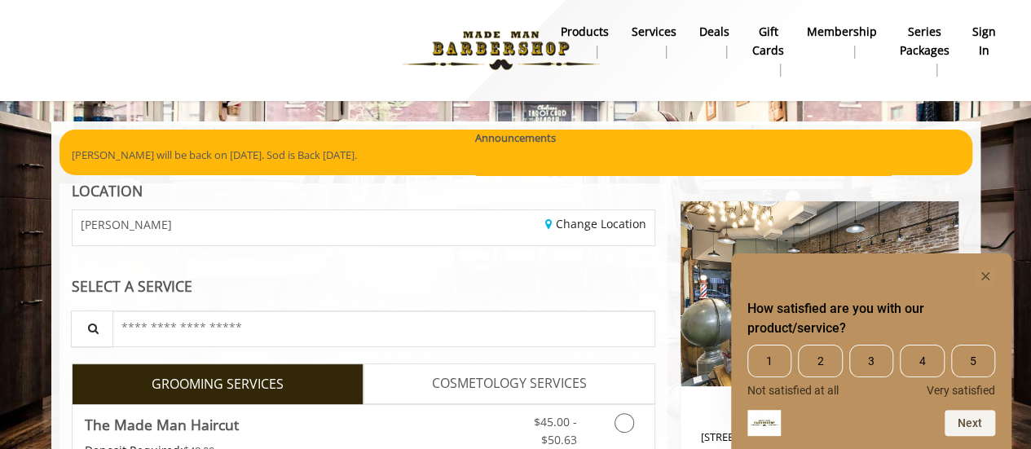  Describe the element at coordinates (842, 32) in the screenshot. I see `b: Membership` at that location.